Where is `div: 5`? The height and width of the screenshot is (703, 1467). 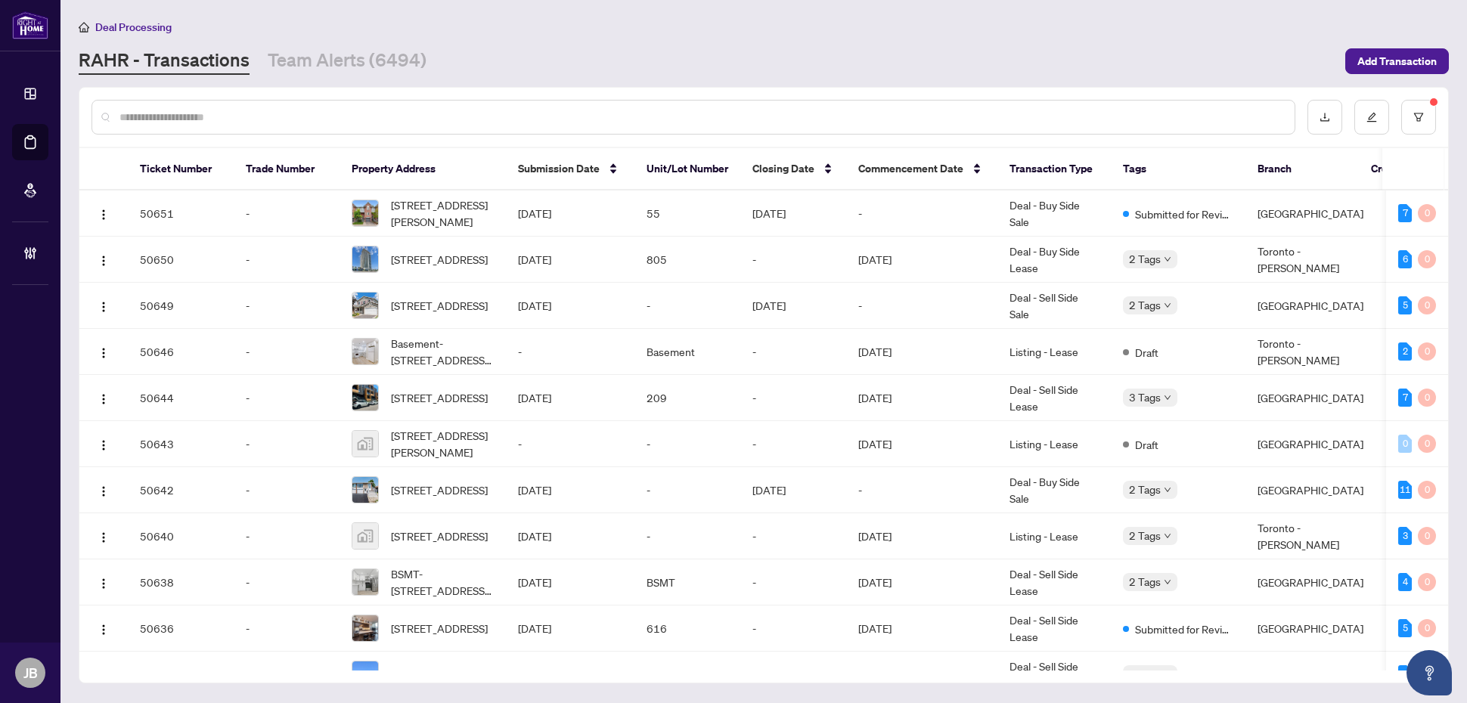 div: 5 is located at coordinates (1405, 305).